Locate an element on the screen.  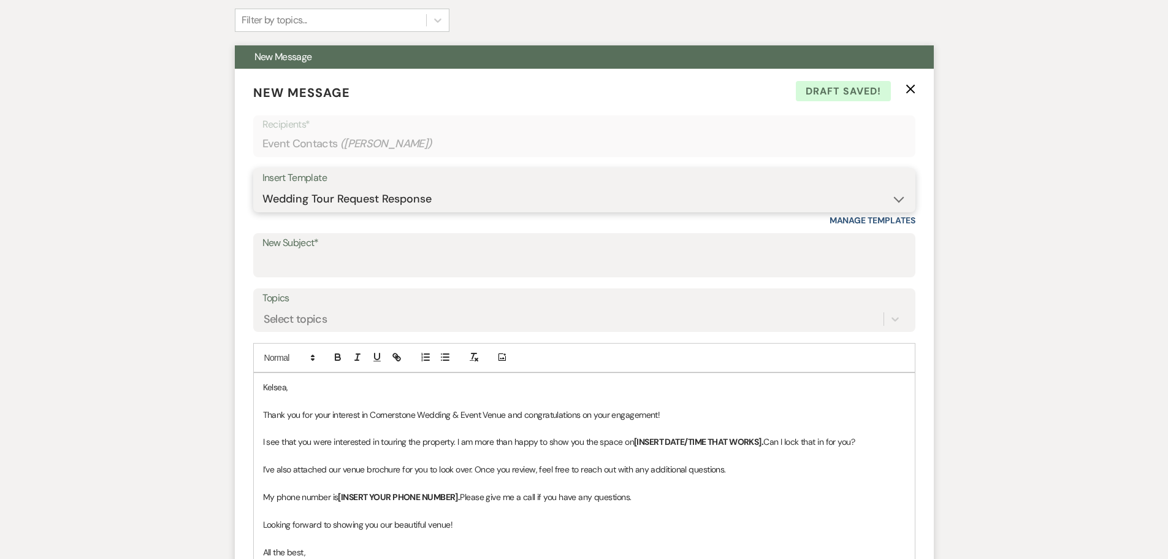
strong: [INSERT YOUR PHONE NUMBER]. is located at coordinates (399, 497).